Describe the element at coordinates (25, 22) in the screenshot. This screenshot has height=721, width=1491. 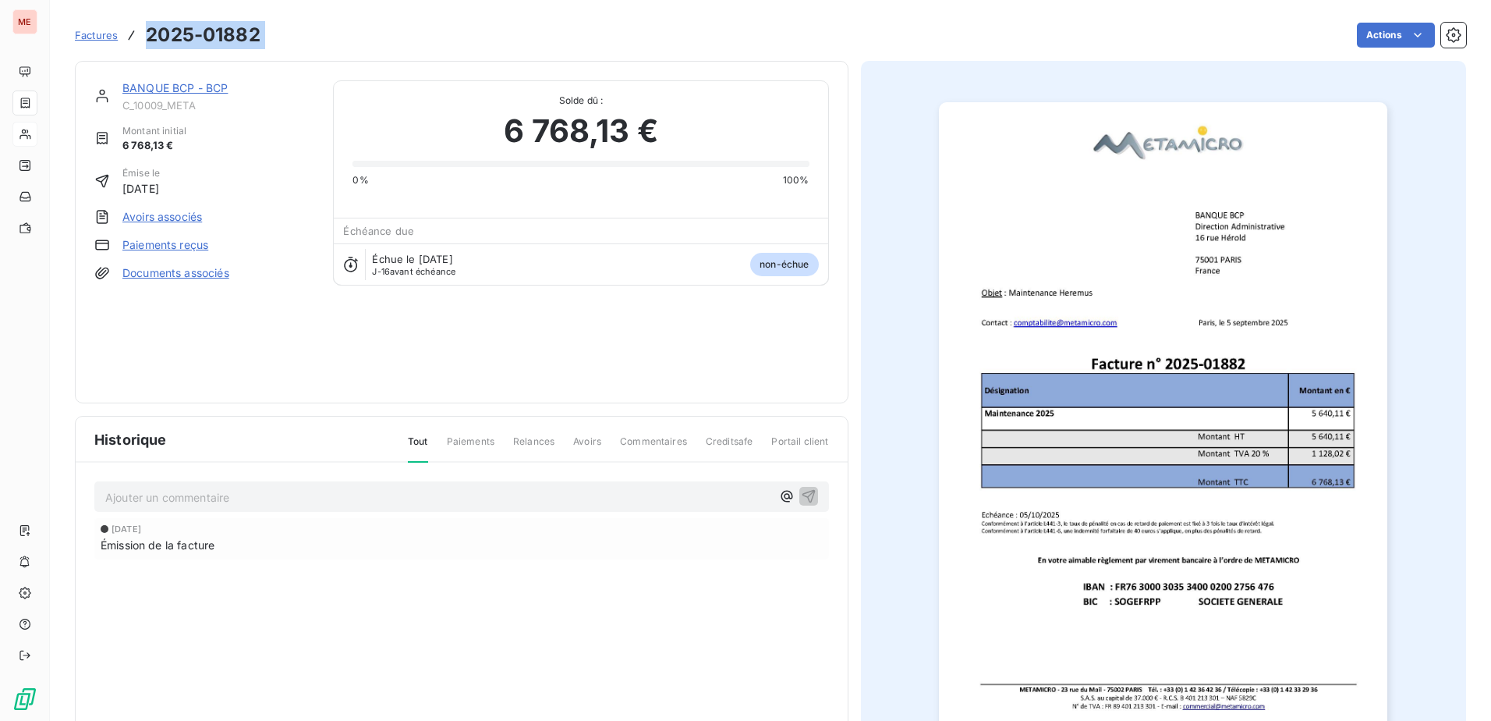
I see `div: ME` at that location.